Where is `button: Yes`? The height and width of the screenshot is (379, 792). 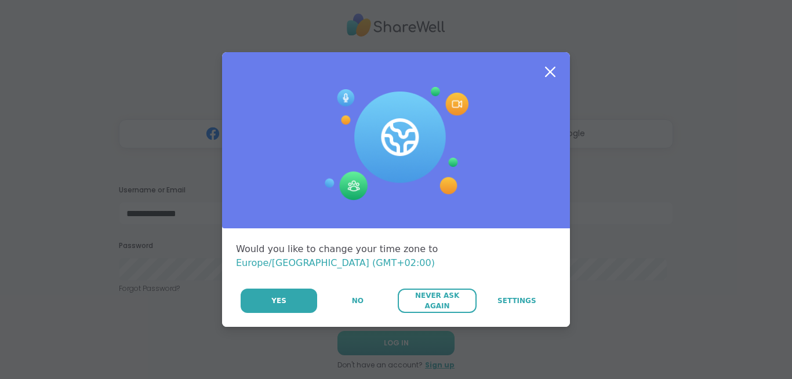
button: Yes is located at coordinates (279, 301).